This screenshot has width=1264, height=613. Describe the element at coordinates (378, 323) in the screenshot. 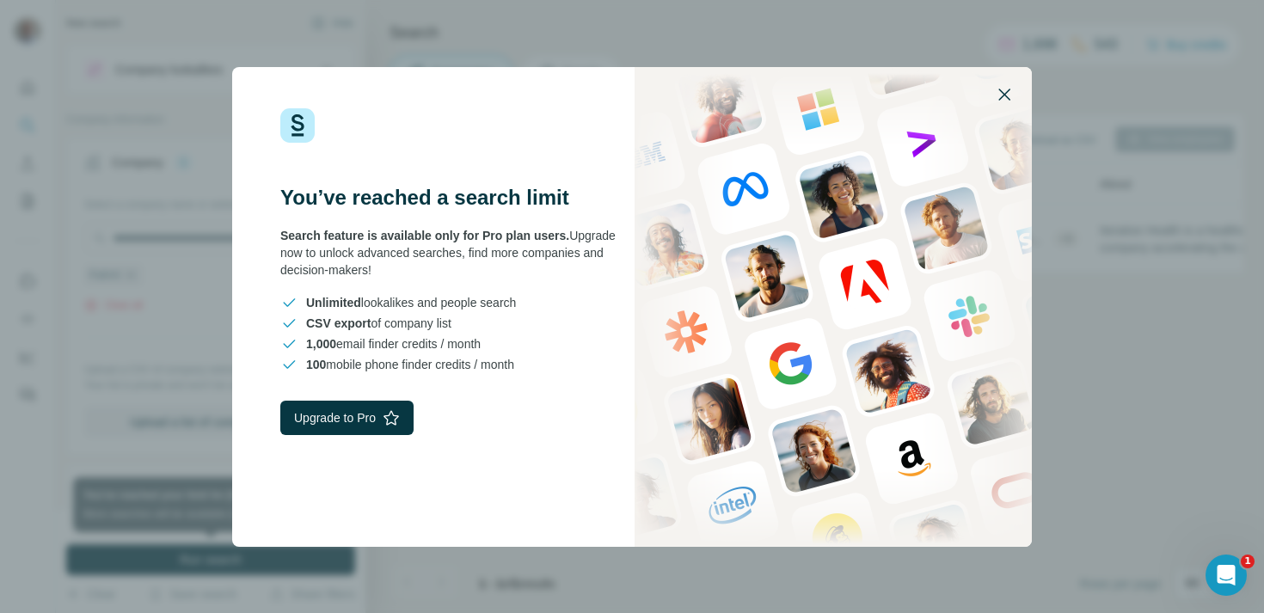

I see `span: of company list` at that location.